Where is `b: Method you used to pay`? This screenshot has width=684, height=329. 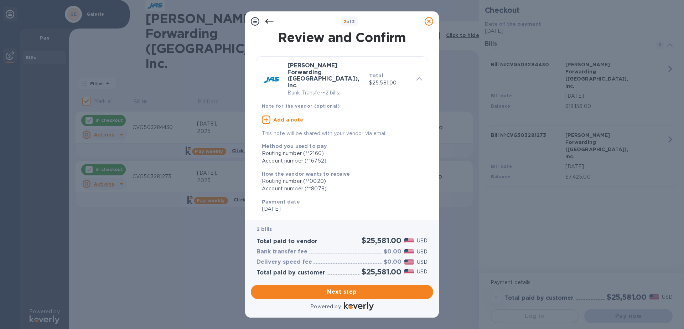
b: Method you used to pay is located at coordinates (294, 146).